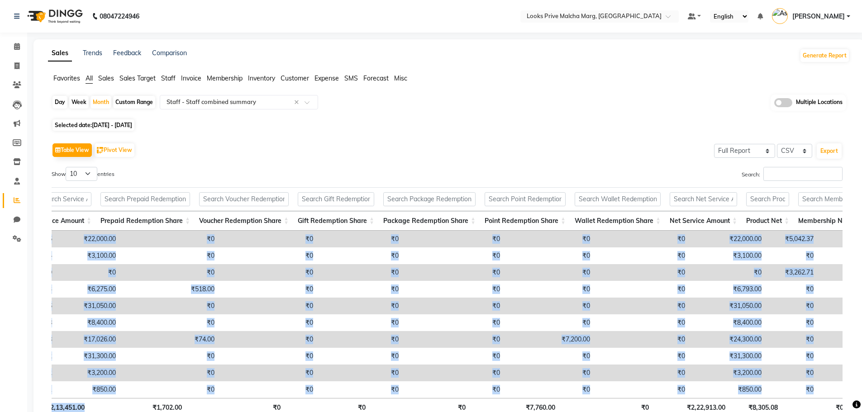 The width and height of the screenshot is (862, 412). What do you see at coordinates (803, 174) in the screenshot?
I see `input: Search:` at bounding box center [803, 174].